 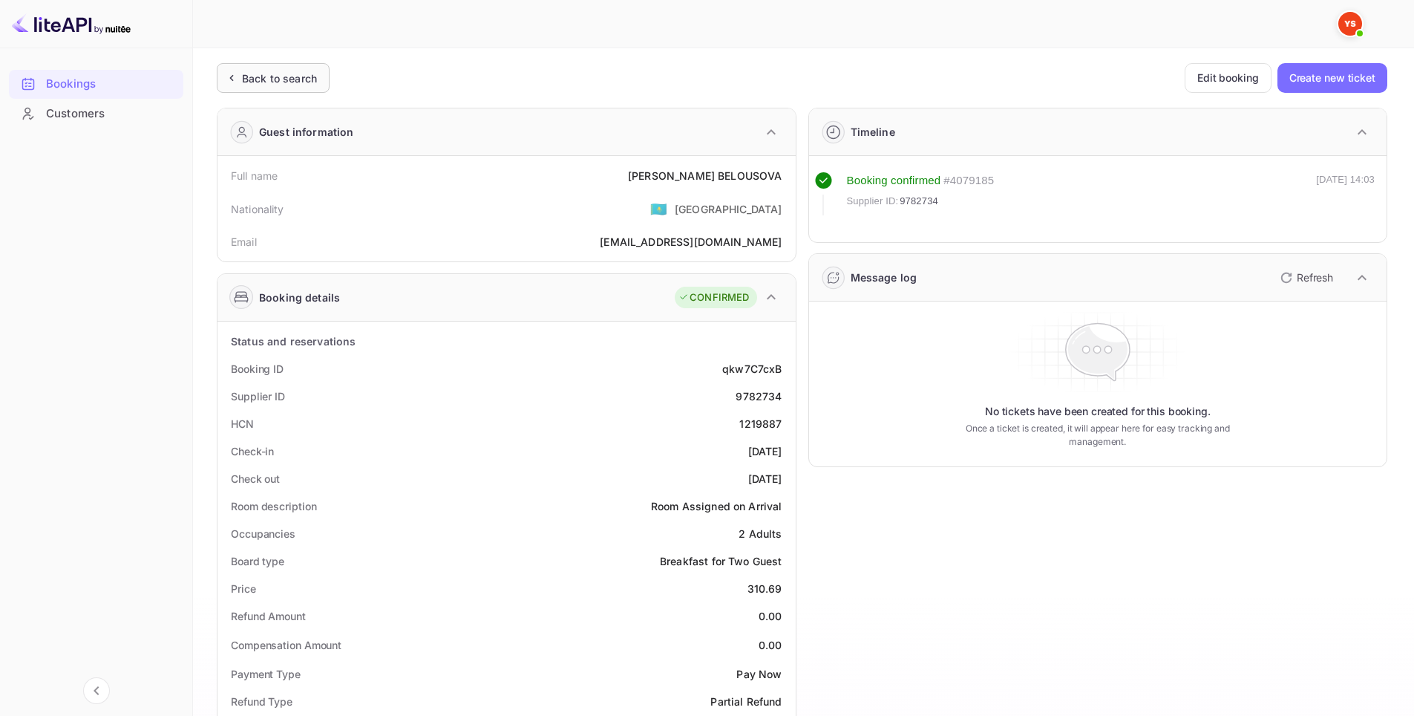 What do you see at coordinates (258, 209) in the screenshot?
I see `div: Nationality` at bounding box center [258, 209].